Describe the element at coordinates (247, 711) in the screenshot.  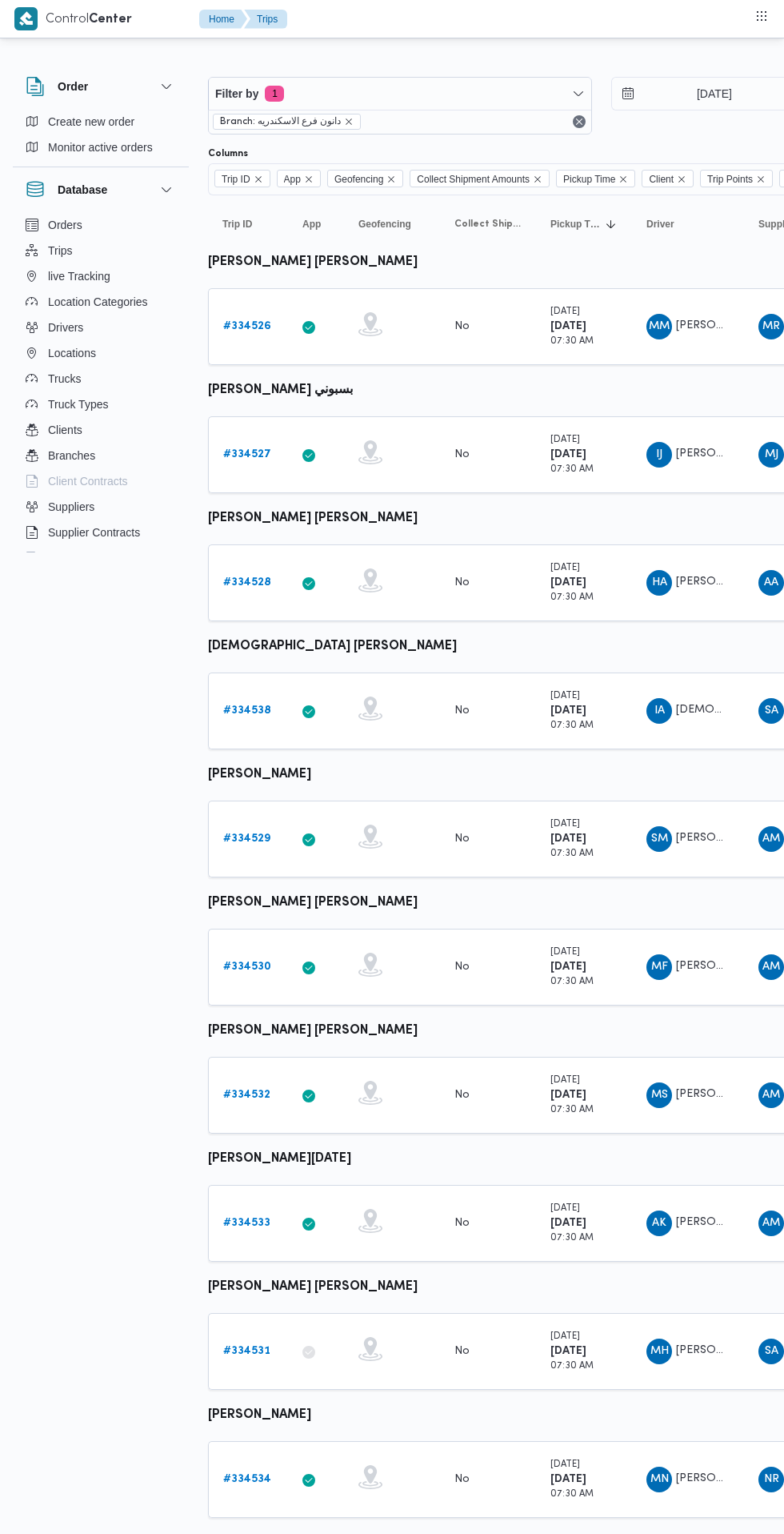
I see `a: #334538` at that location.